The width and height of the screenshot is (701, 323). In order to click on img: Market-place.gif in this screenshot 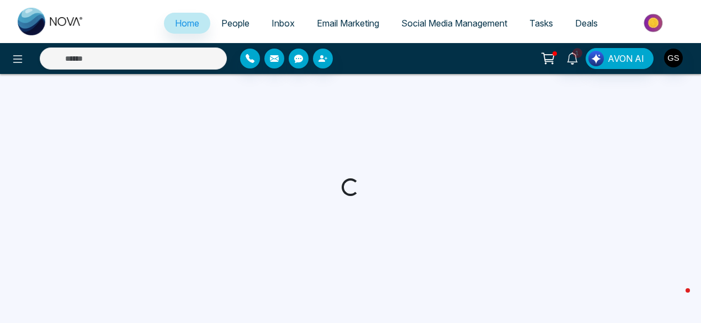, I will do `click(654, 23)`.